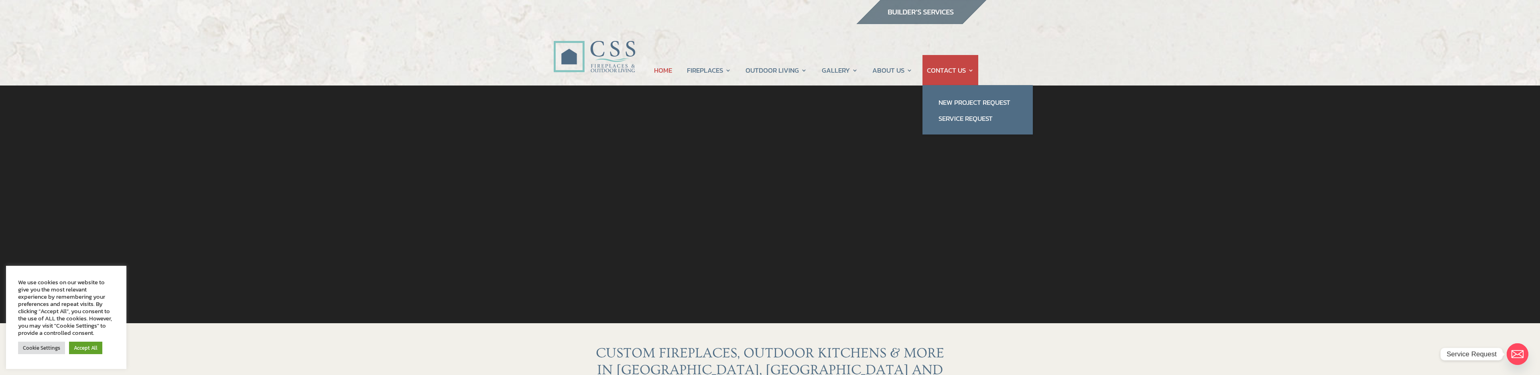  What do you see at coordinates (840, 70) in the screenshot?
I see `a: GALLERY` at bounding box center [840, 70].